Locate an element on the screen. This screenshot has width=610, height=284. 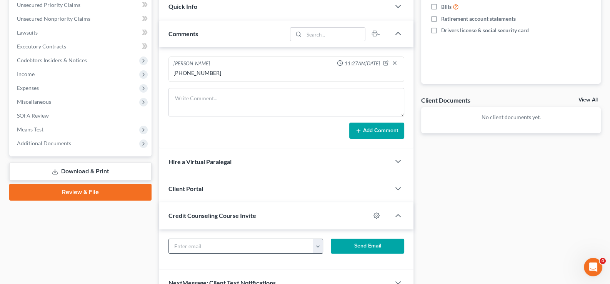
span: Quick Info is located at coordinates (183, 6).